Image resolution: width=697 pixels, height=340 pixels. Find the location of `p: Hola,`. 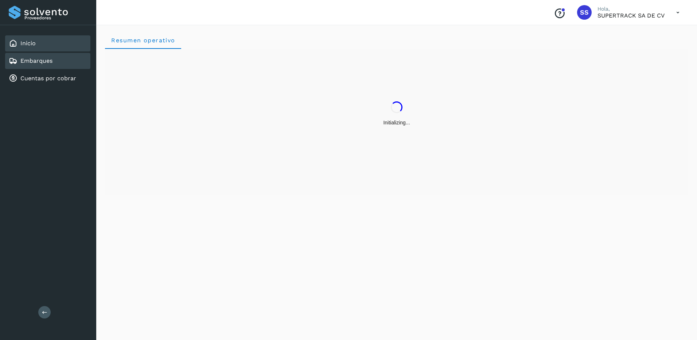

p: Hola, is located at coordinates (631, 9).